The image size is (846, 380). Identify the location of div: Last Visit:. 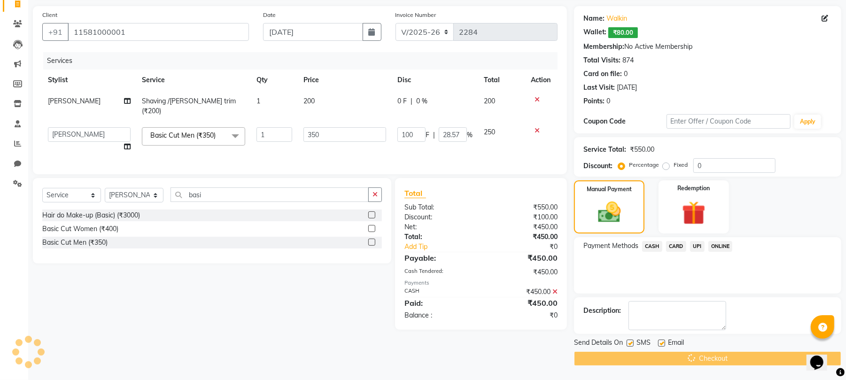
(599, 87).